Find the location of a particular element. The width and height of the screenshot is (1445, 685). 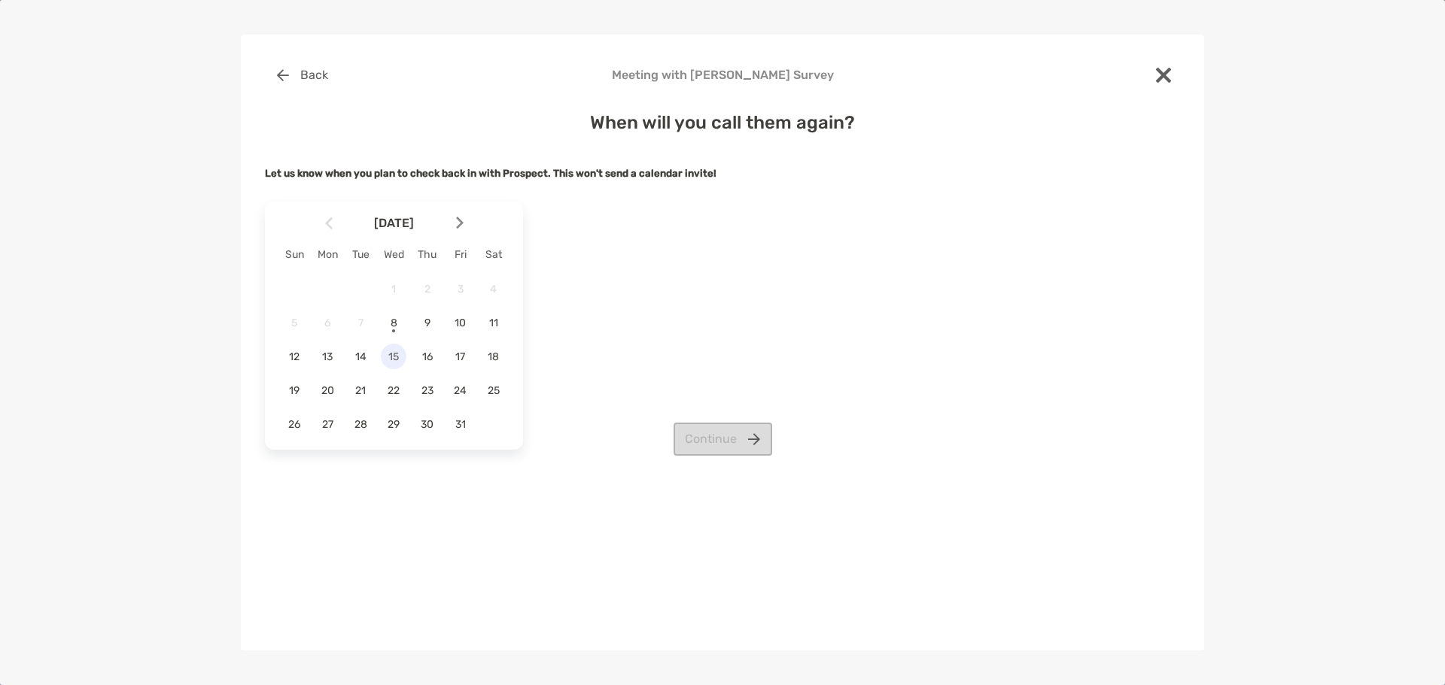

span: 11 is located at coordinates (494, 323).